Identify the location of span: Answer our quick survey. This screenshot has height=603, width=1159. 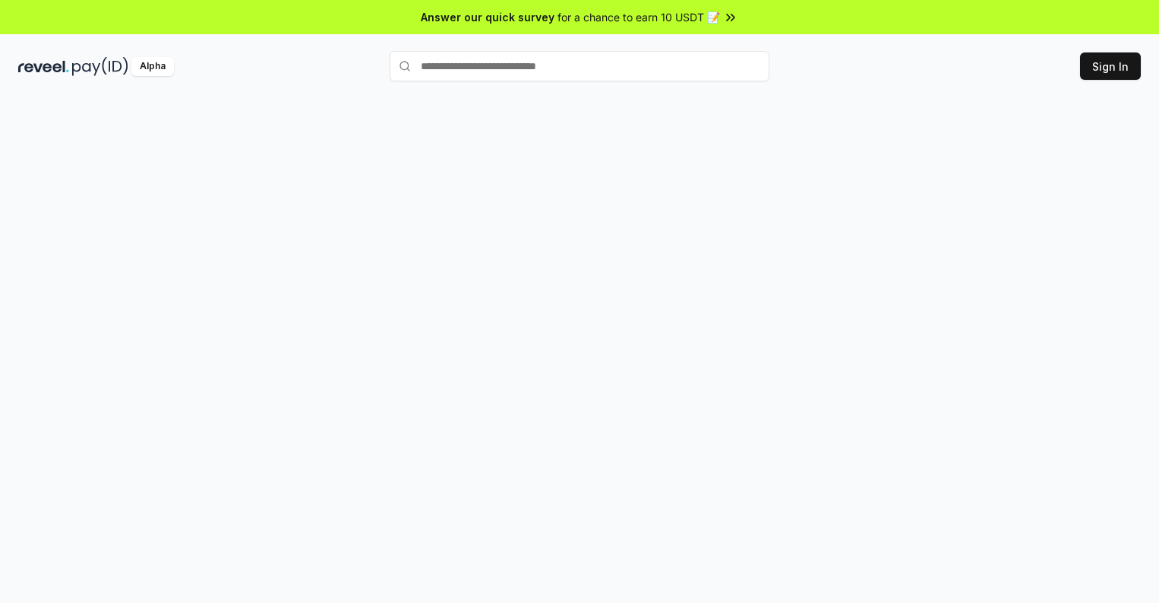
(488, 17).